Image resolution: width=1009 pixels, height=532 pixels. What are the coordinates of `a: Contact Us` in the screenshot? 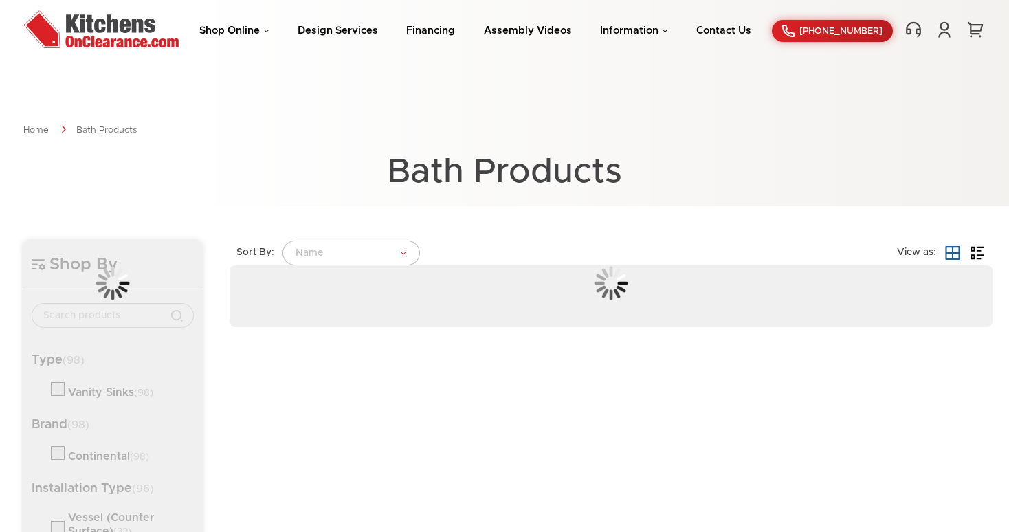 It's located at (724, 30).